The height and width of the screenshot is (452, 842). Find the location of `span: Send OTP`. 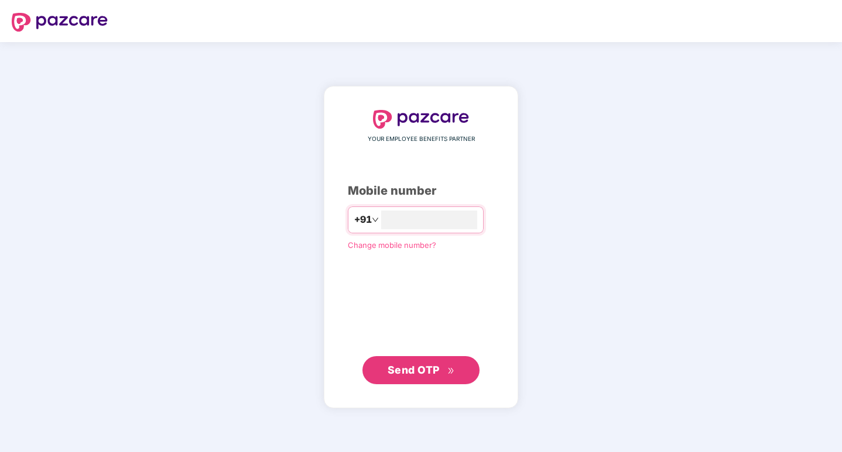

span: Send OTP is located at coordinates (413, 370).